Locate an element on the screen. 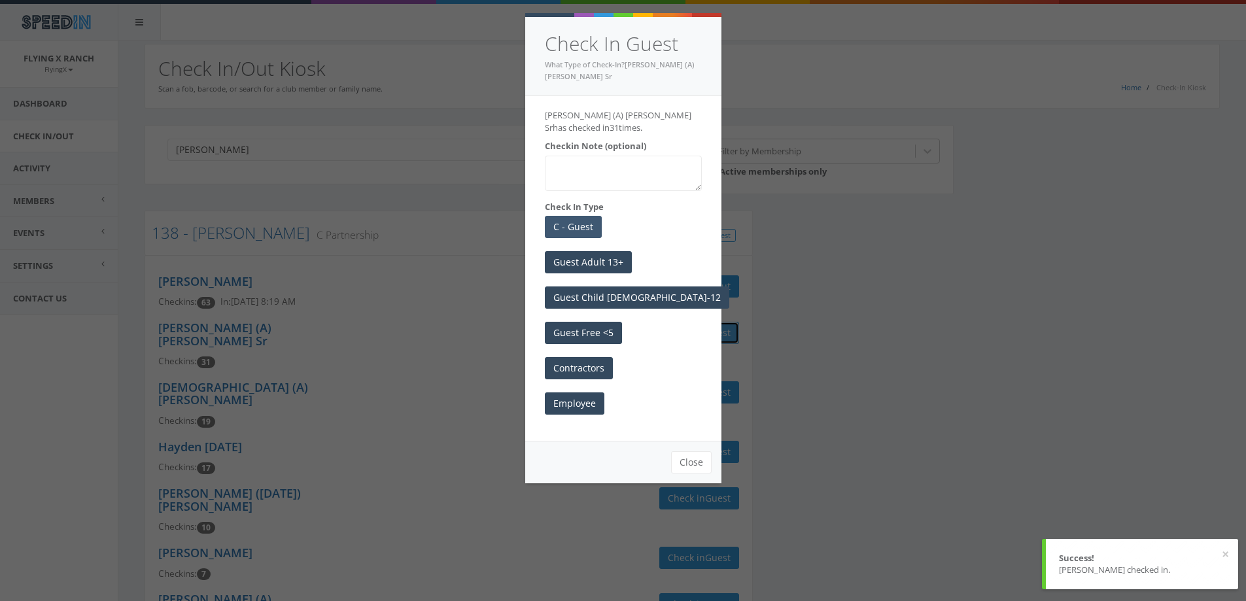  button: Guest Adult 13+ is located at coordinates (588, 262).